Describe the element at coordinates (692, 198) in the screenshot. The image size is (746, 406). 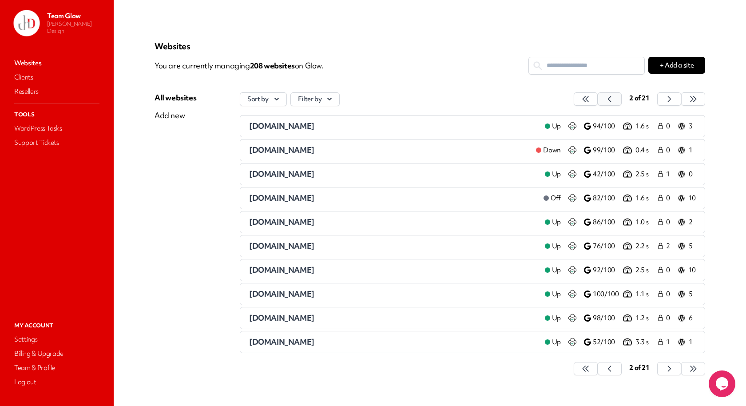
I see `p: 10` at that location.